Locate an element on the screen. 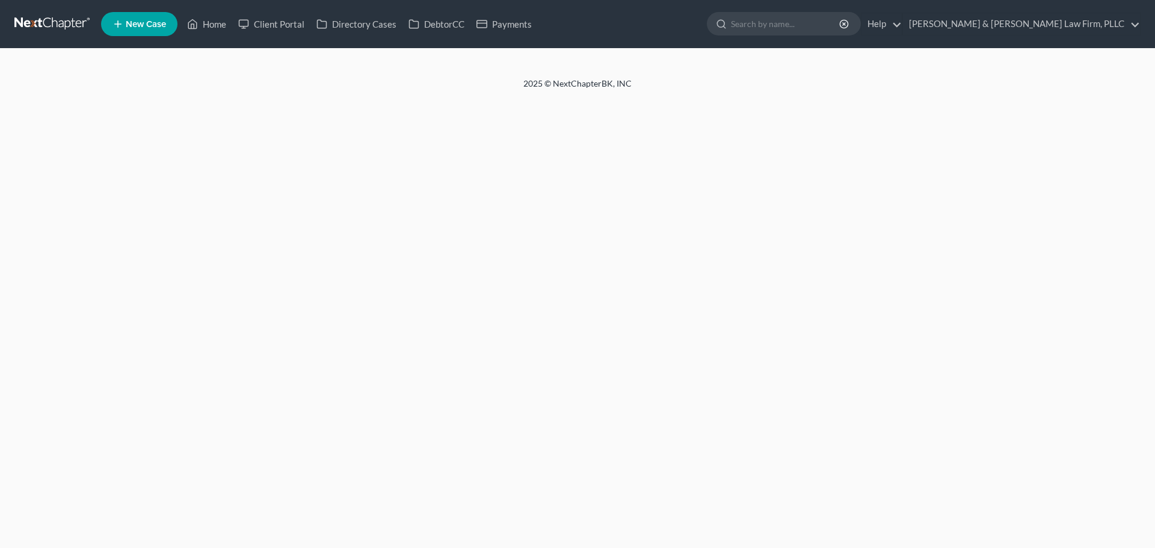 Image resolution: width=1155 pixels, height=548 pixels. a: Home is located at coordinates (206, 24).